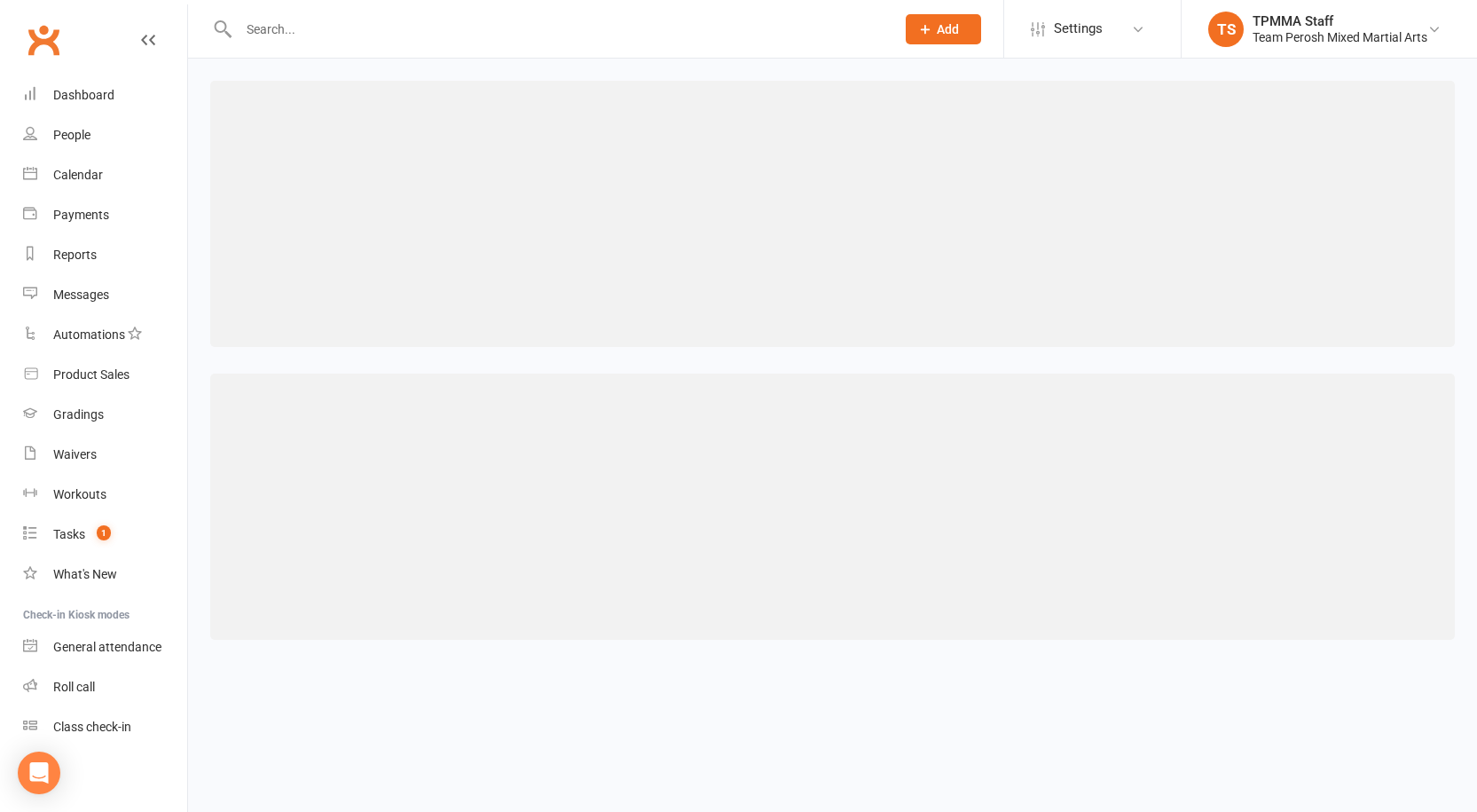 This screenshot has width=1477, height=812. What do you see at coordinates (104, 294) in the screenshot?
I see `a: Messages` at bounding box center [104, 294].